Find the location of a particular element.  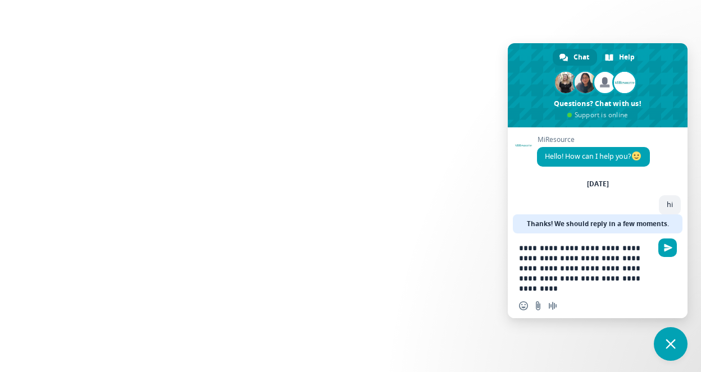

span: Help is located at coordinates (627, 57).